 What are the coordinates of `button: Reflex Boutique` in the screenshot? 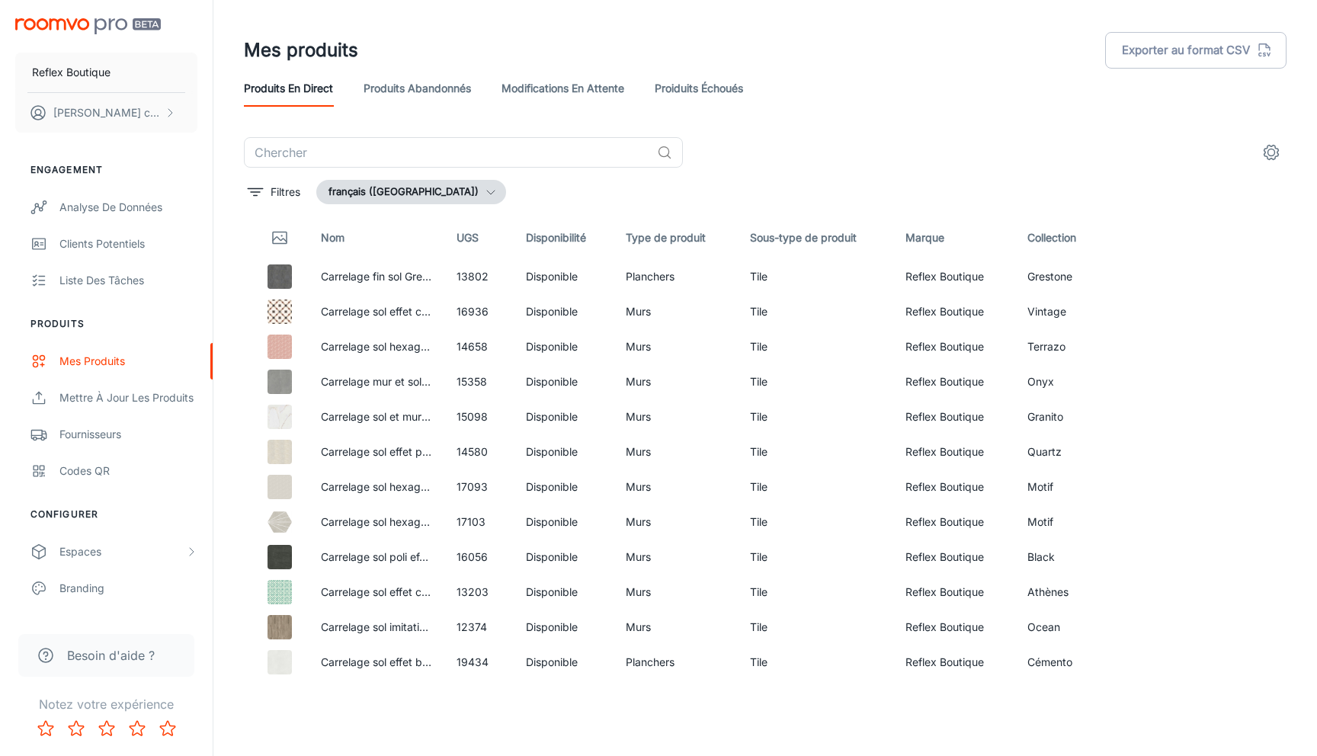 It's located at (106, 72).